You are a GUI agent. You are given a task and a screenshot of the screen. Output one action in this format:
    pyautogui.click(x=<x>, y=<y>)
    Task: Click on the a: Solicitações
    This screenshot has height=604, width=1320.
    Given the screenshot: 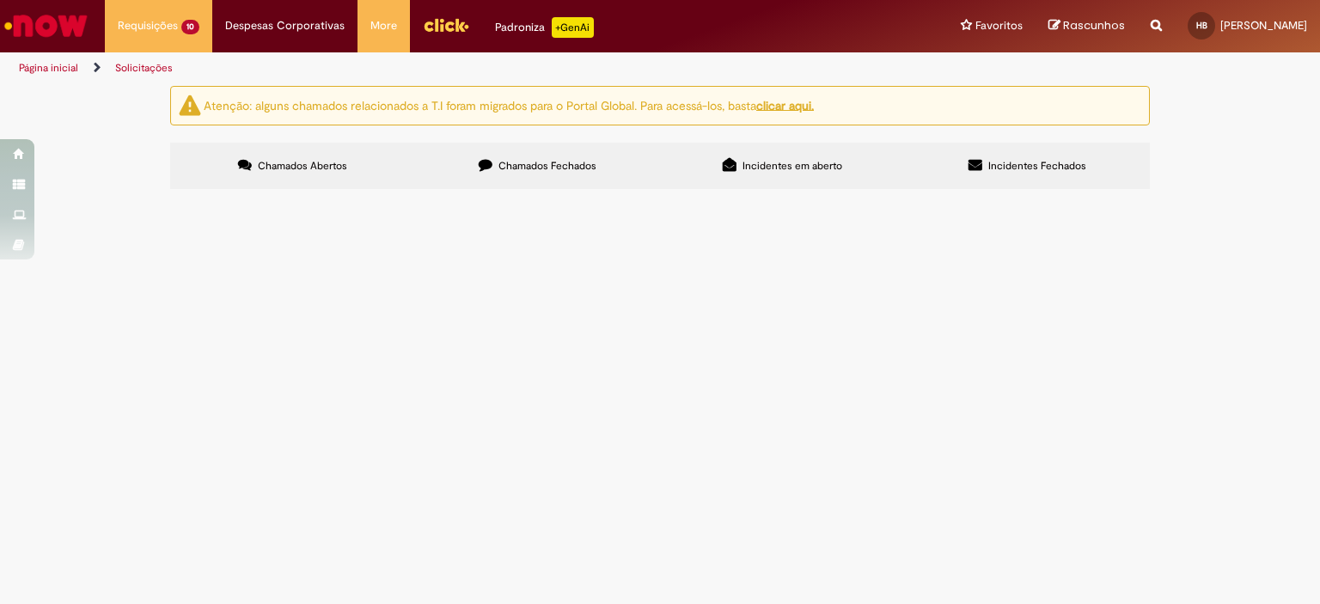 What is the action you would take?
    pyautogui.click(x=143, y=68)
    